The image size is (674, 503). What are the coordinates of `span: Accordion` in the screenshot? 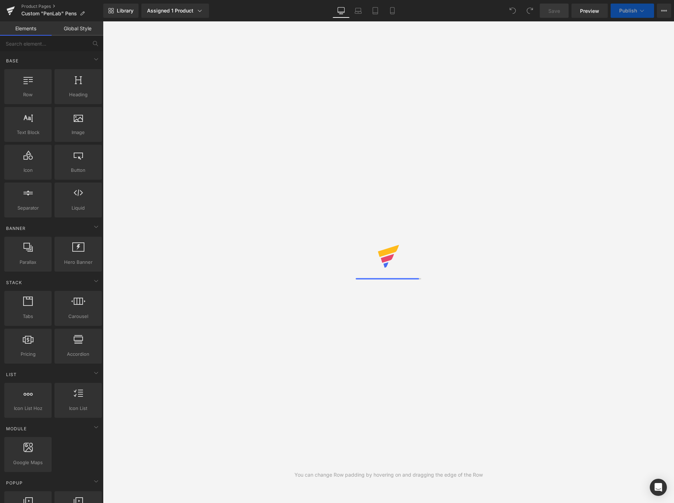 It's located at (78, 354).